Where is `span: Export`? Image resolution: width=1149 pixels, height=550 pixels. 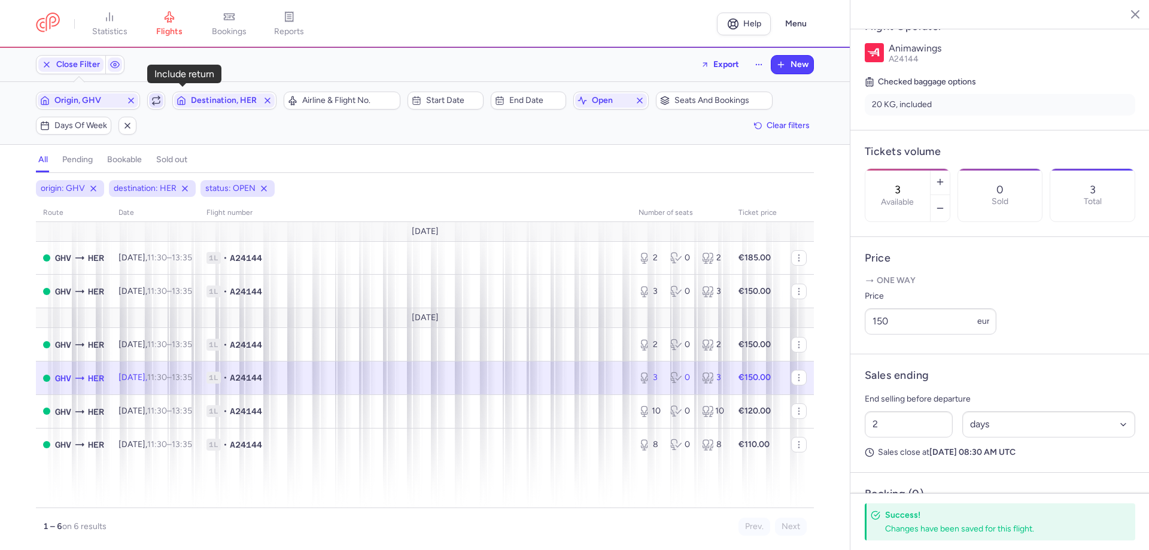
span: Export is located at coordinates (726, 64).